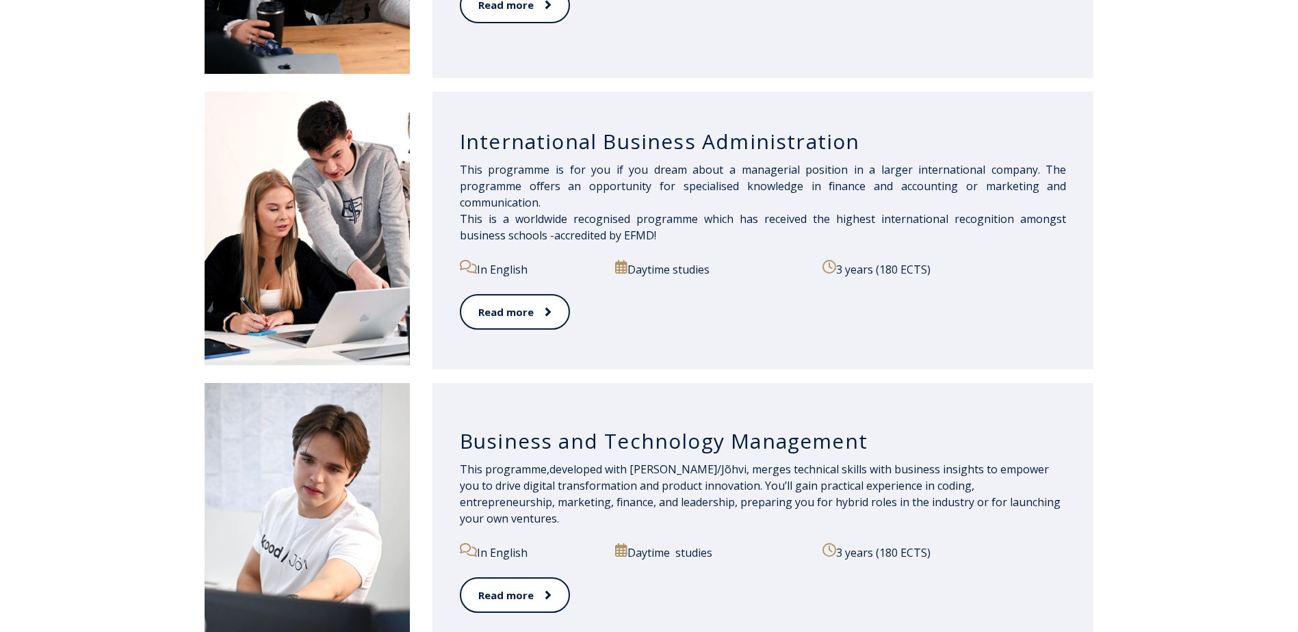 This screenshot has width=1298, height=632. Describe the element at coordinates (504, 469) in the screenshot. I see `span: This programme,` at that location.